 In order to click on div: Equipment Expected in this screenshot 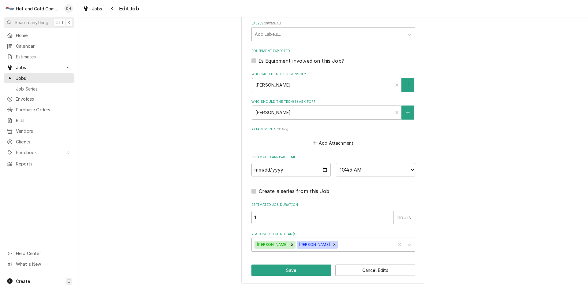, I will do `click(333, 56)`.